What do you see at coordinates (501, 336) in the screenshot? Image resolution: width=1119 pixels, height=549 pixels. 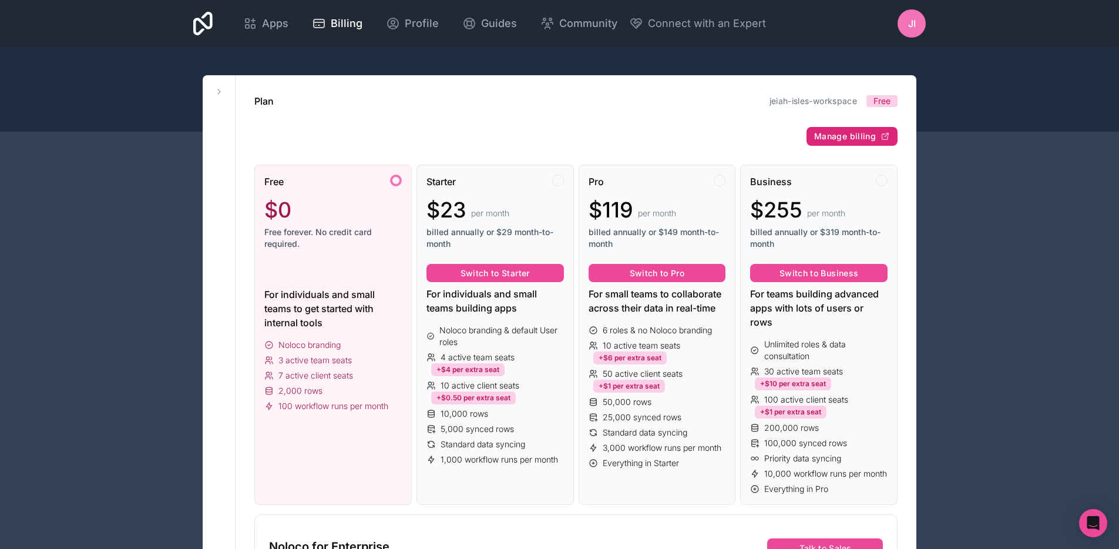 I see `span: Noloco branding & default User roles` at bounding box center [501, 336].